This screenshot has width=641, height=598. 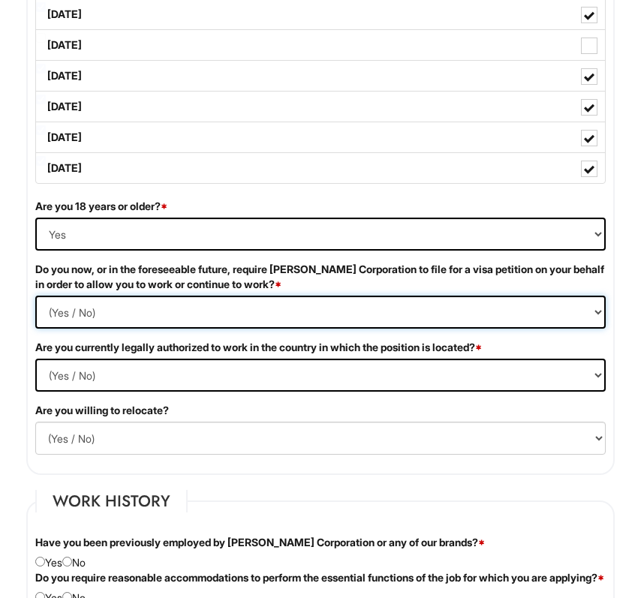 I want to click on label: Do you require reasonable accommodations to perform the essential functions of the job for which ..., so click(x=320, y=578).